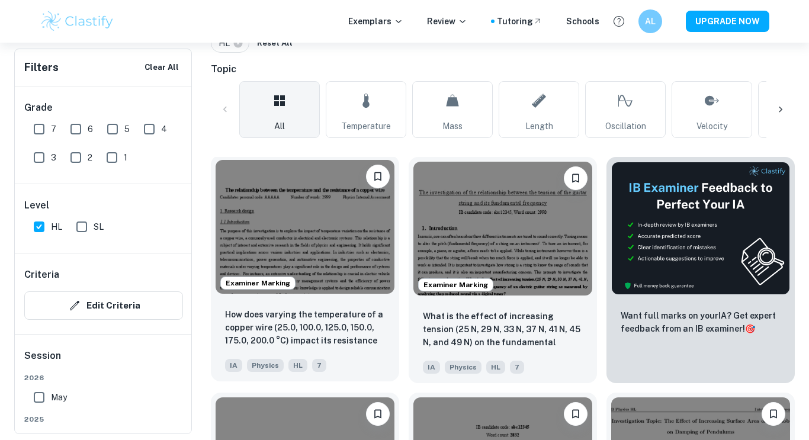 The image size is (809, 440). I want to click on span: 4, so click(164, 129).